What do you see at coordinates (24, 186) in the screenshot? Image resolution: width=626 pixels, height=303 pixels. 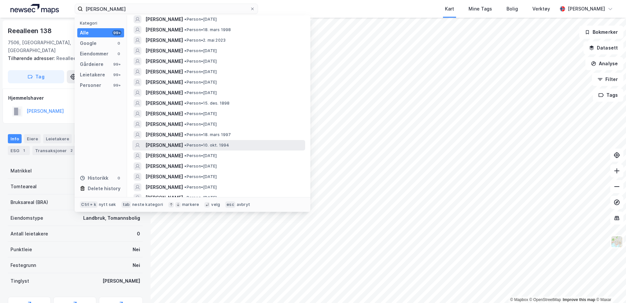 I see `div: Tomteareal` at bounding box center [24, 186].